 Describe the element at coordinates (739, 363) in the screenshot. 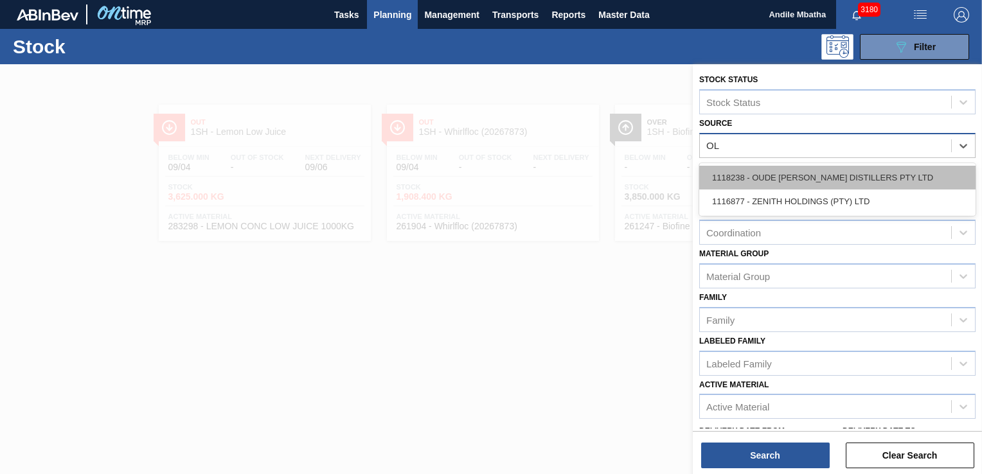

I see `div: Labeled Family` at that location.